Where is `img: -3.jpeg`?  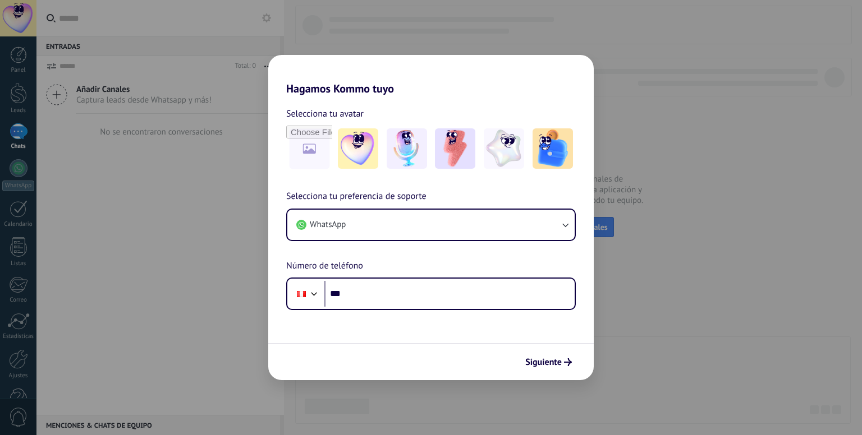 img: -3.jpeg is located at coordinates (455, 149).